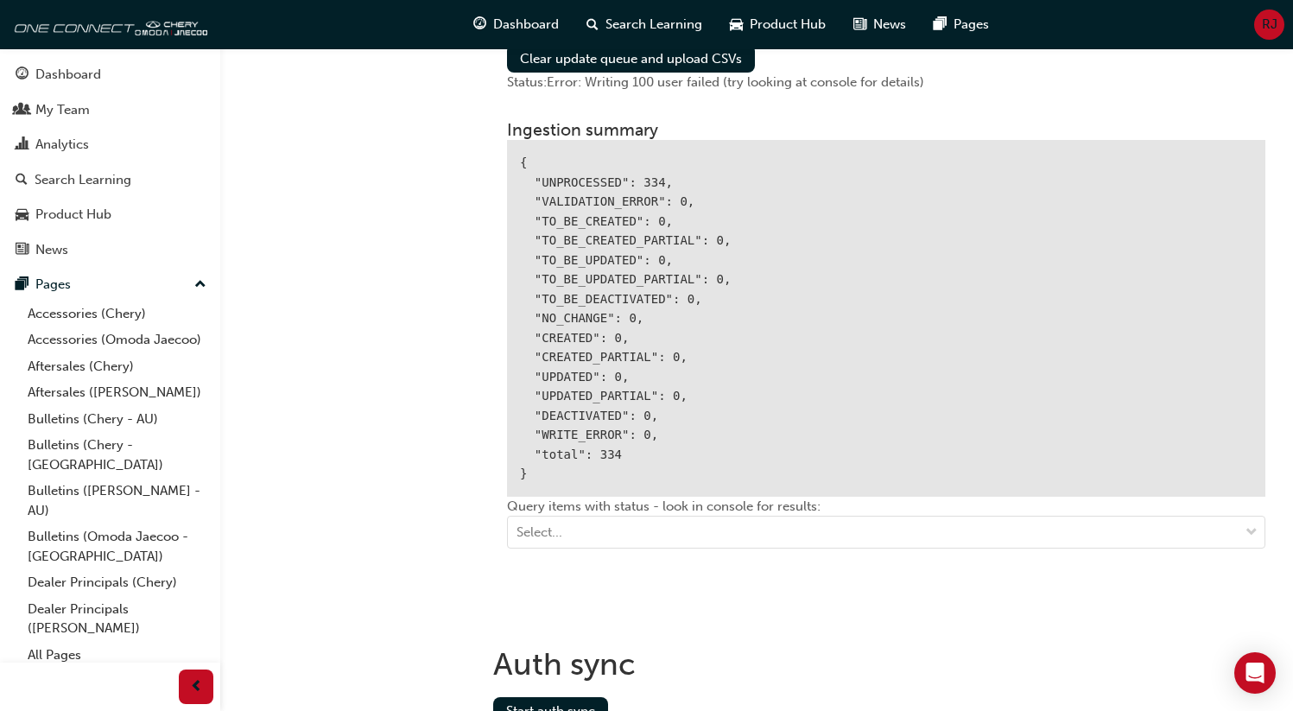 The image size is (1293, 711). I want to click on div: Open Intercom Messenger, so click(1255, 673).